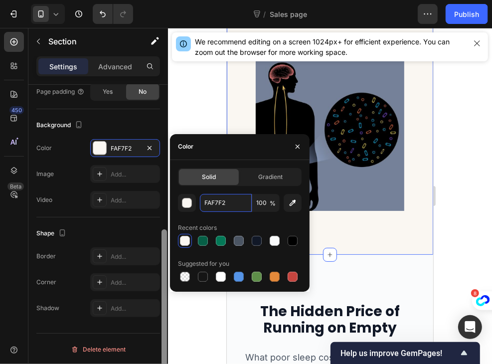 This screenshot has height=364, width=492. What do you see at coordinates (203, 264) in the screenshot?
I see `div: Suggested for you` at bounding box center [203, 264].